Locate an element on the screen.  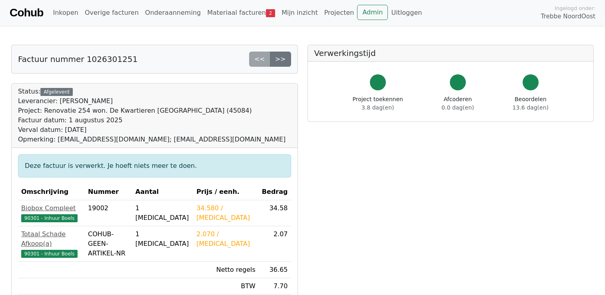
a: Cohub is located at coordinates (26, 13).